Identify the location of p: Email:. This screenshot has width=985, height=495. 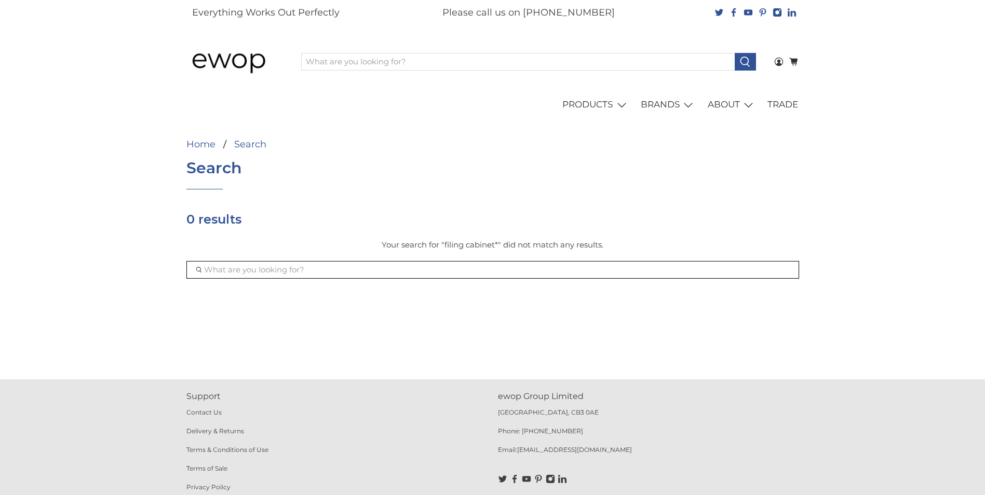
(648, 455).